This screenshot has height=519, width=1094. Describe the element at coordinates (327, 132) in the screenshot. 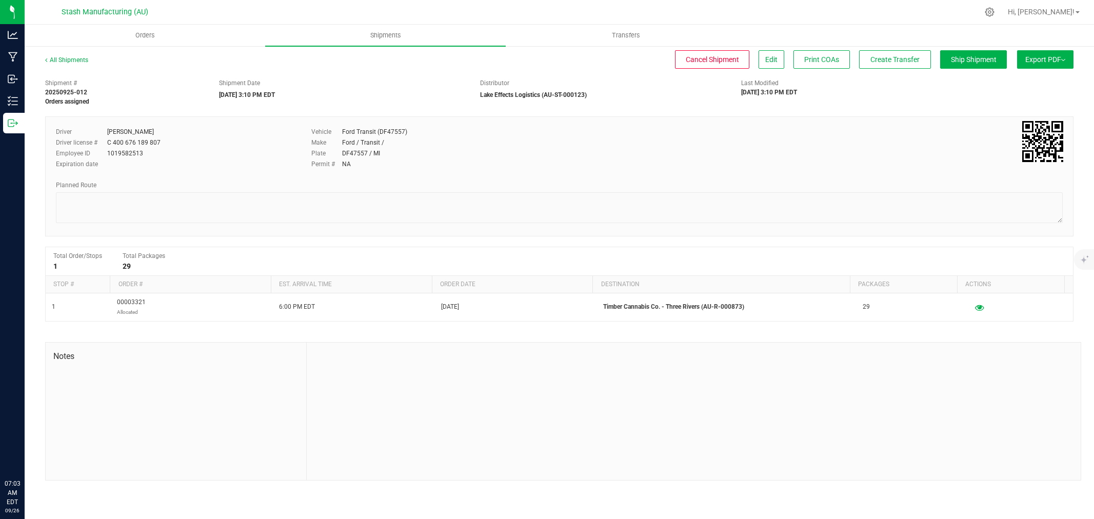

I see `label: Vehicle` at that location.